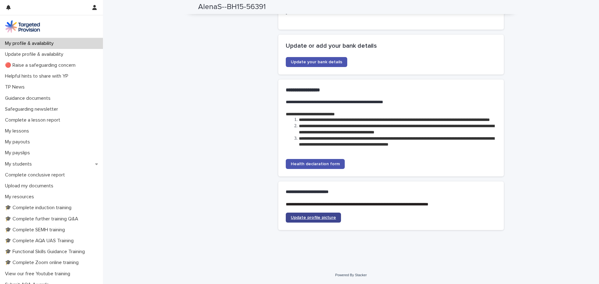  I want to click on p: 🎓 Complete AQA UAS Training, so click(41, 241).